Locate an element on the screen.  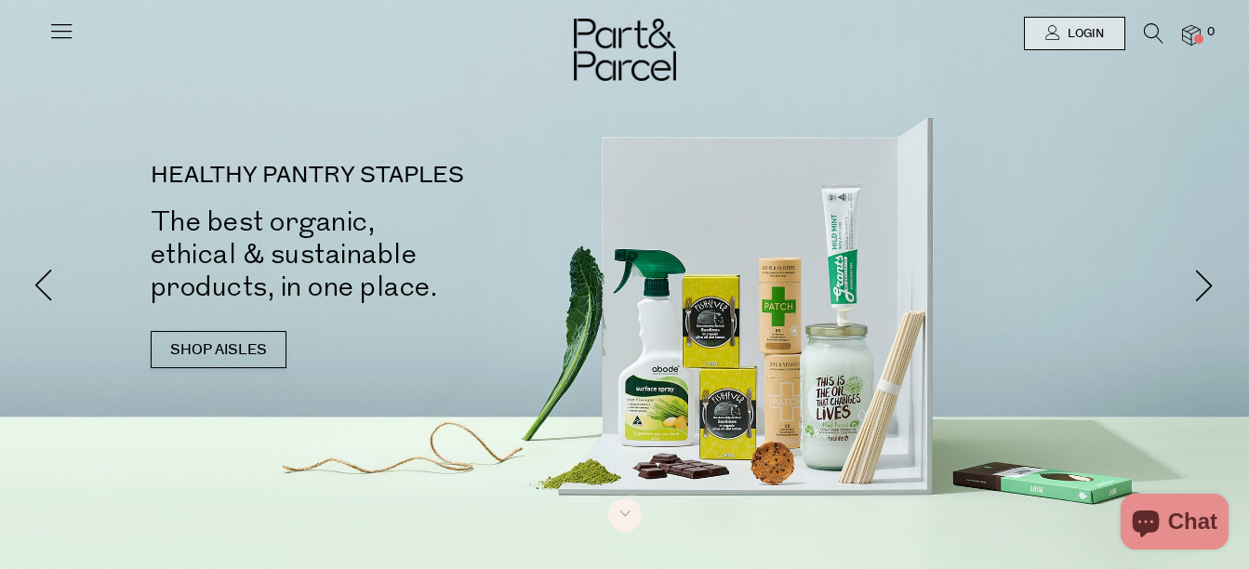
span: Login is located at coordinates (1084, 33).